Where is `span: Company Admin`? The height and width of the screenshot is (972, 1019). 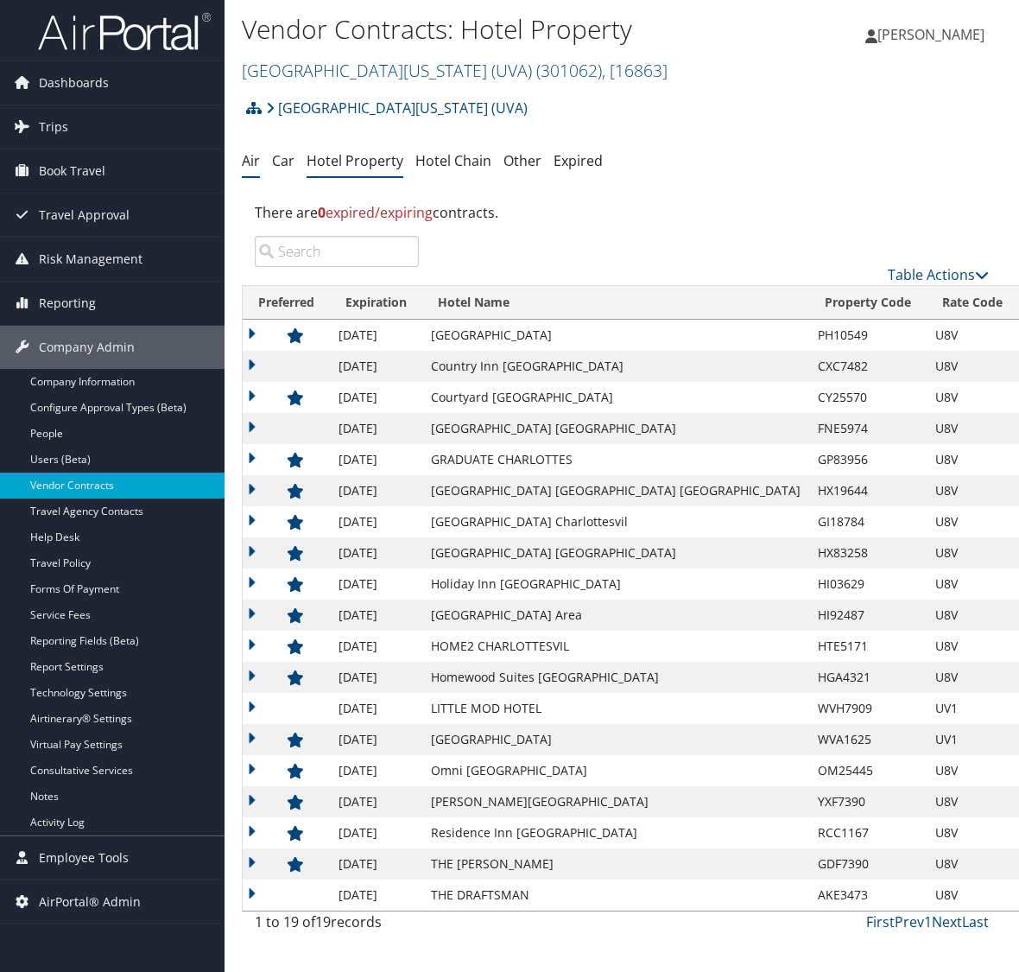 span: Company Admin is located at coordinates (86, 347).